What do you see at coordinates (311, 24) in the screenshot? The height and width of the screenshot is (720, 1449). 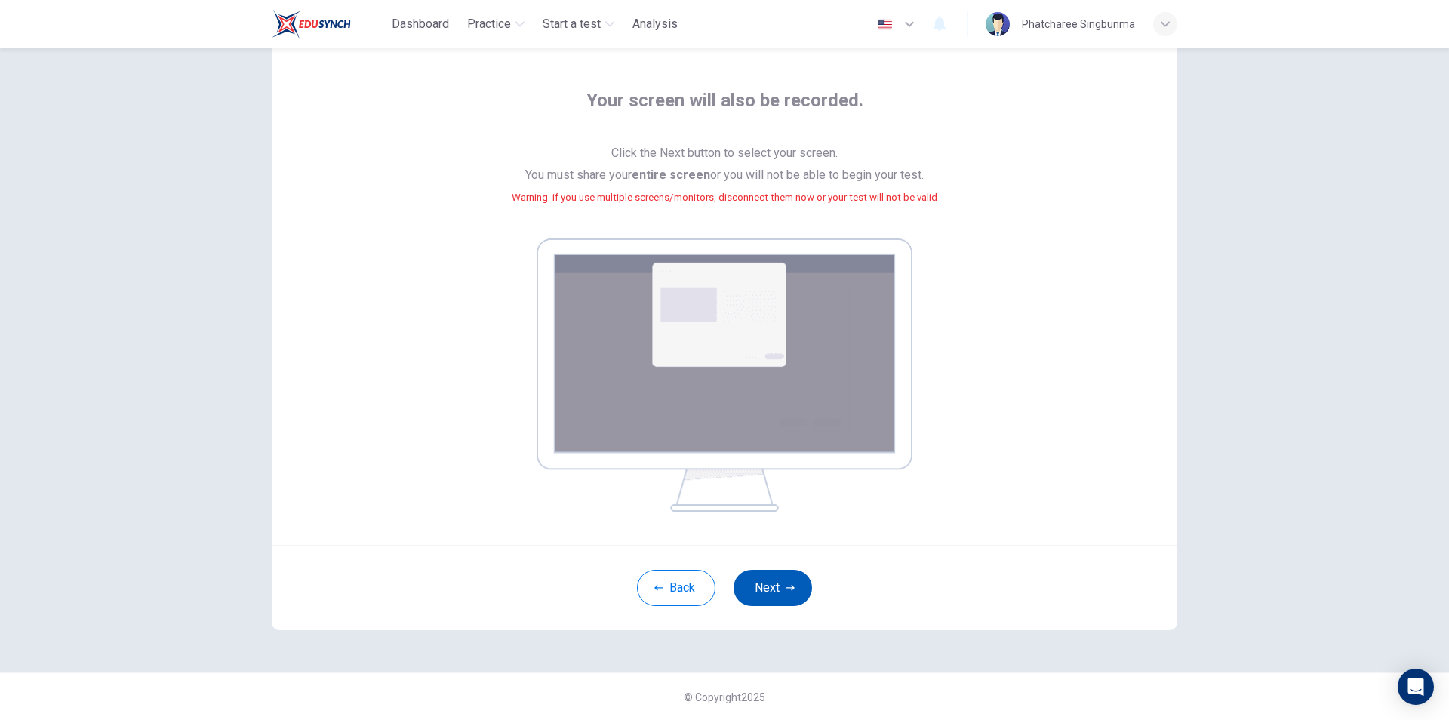 I see `img: Train Test logo` at bounding box center [311, 24].